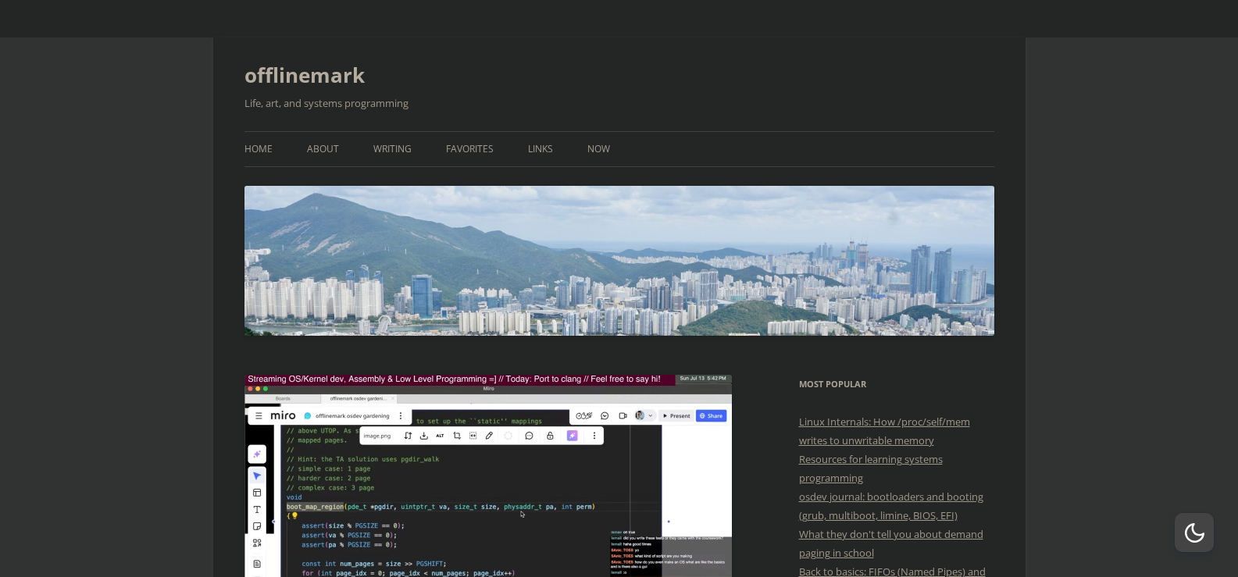  Describe the element at coordinates (891, 506) in the screenshot. I see `a: osdev journal: bootloaders and booting (grub, multiboot, limine, BIOS, EFI)` at that location.